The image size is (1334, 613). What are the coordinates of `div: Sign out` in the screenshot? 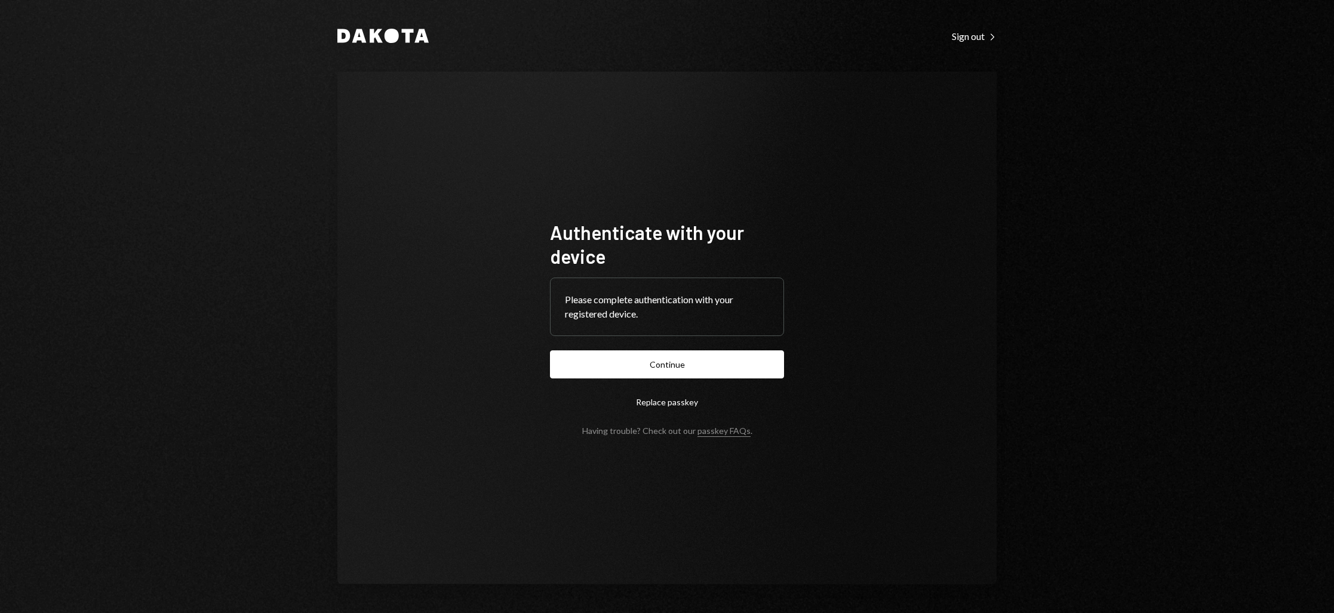 It's located at (974, 36).